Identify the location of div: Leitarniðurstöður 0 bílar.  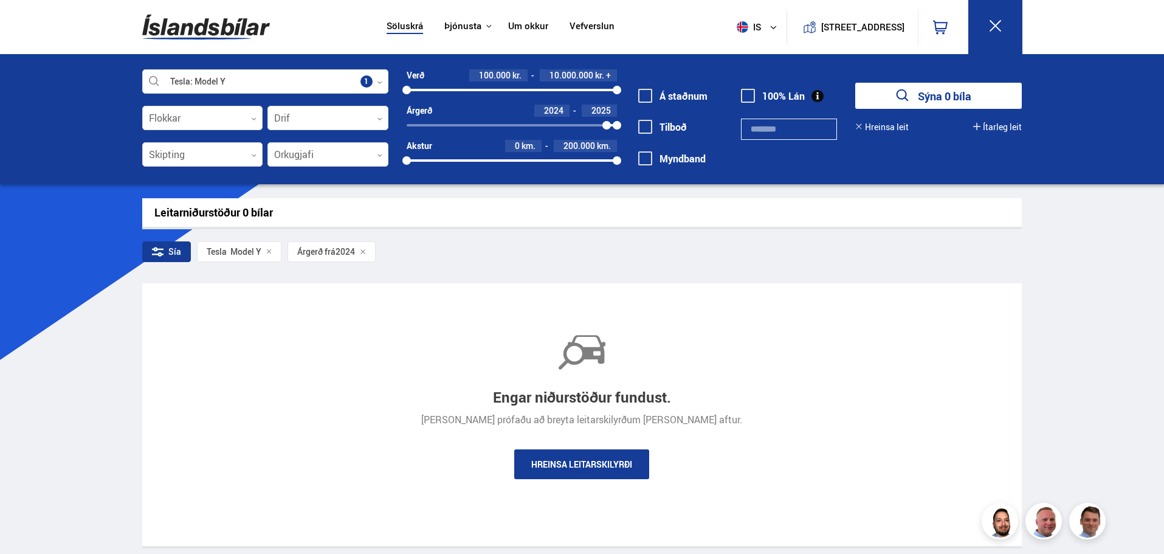
(582, 212).